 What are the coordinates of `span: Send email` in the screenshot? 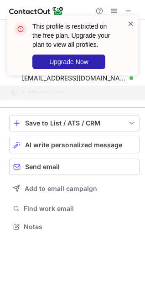 It's located at (42, 167).